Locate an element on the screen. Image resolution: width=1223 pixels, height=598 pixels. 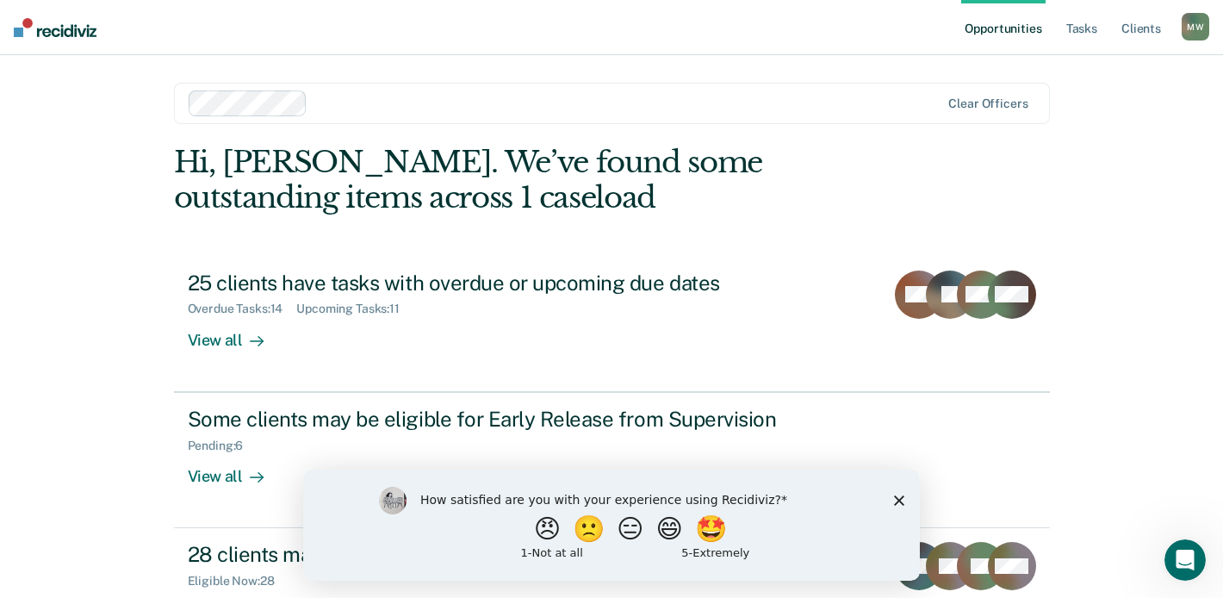
button: 3 is located at coordinates (328, 59).